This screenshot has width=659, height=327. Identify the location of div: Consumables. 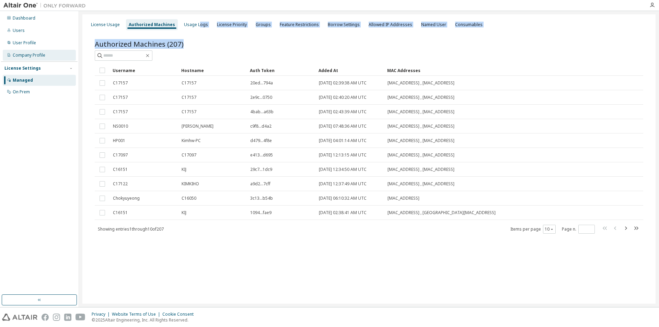
(469, 25).